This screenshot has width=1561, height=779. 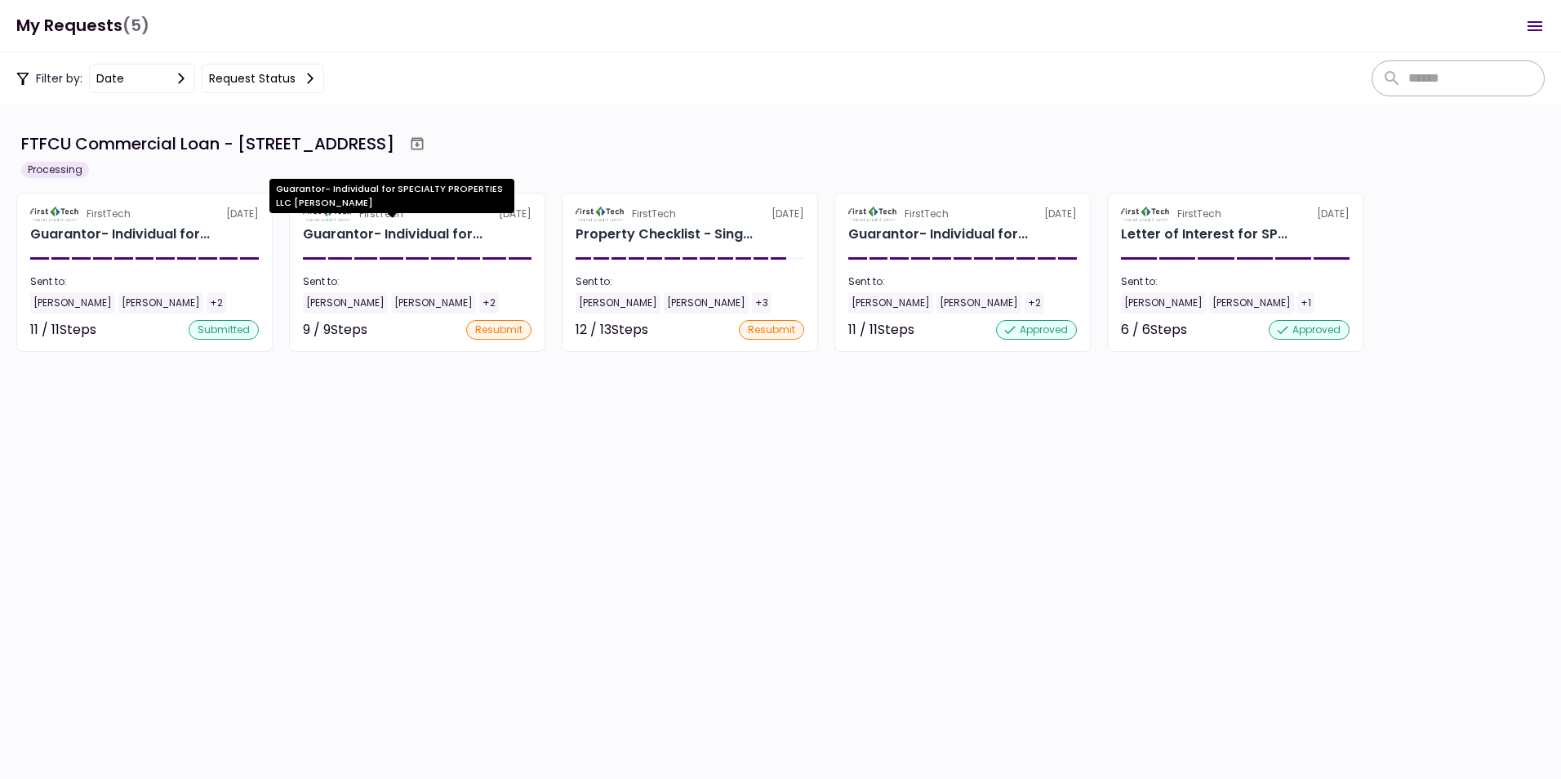 I want to click on div: Property Checklist - Single Tenant for SPECIALTY PROPERTIES LLC 1151-B Hospital Wy, Pocatello, ID, so click(x=664, y=234).